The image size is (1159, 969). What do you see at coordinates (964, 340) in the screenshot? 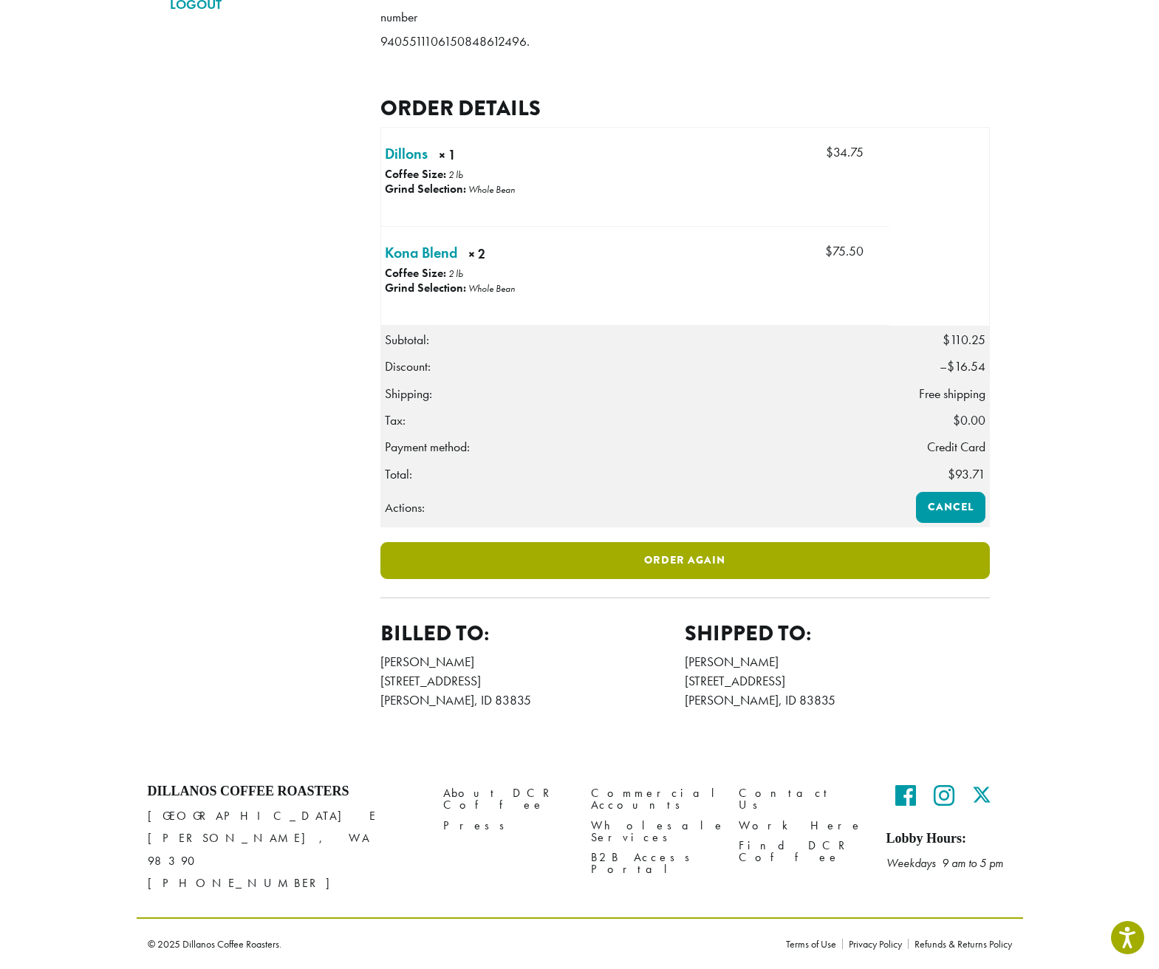
I see `span: 110.25` at bounding box center [964, 340].